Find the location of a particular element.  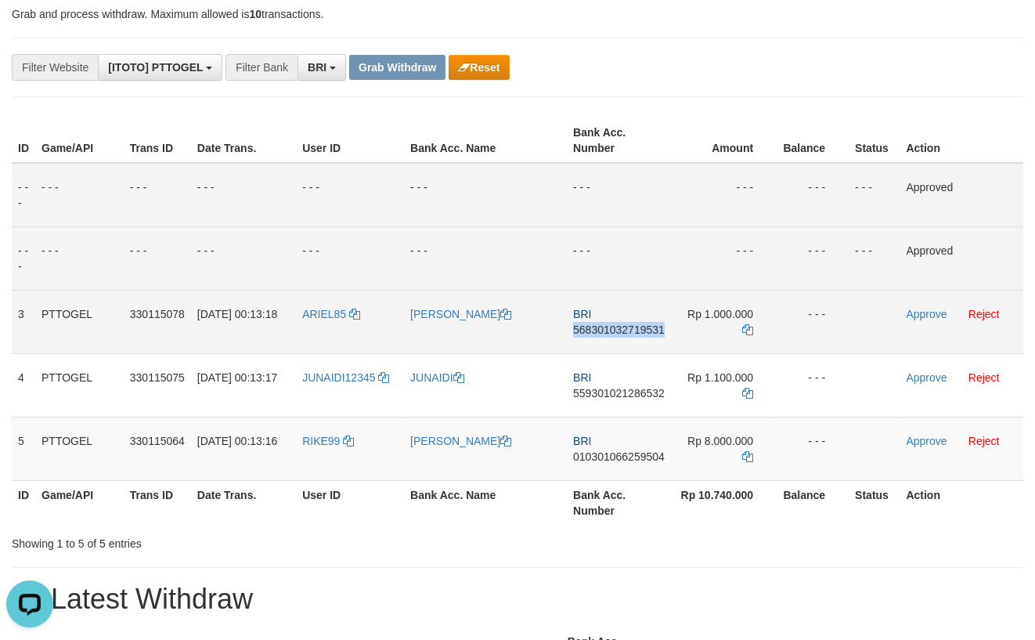

a: JUNAIDI12345 is located at coordinates (345, 377).